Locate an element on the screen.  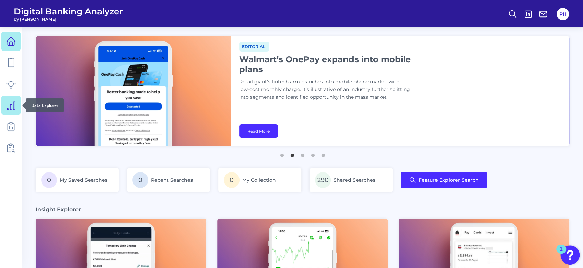
button: 1 is located at coordinates (282, 154).